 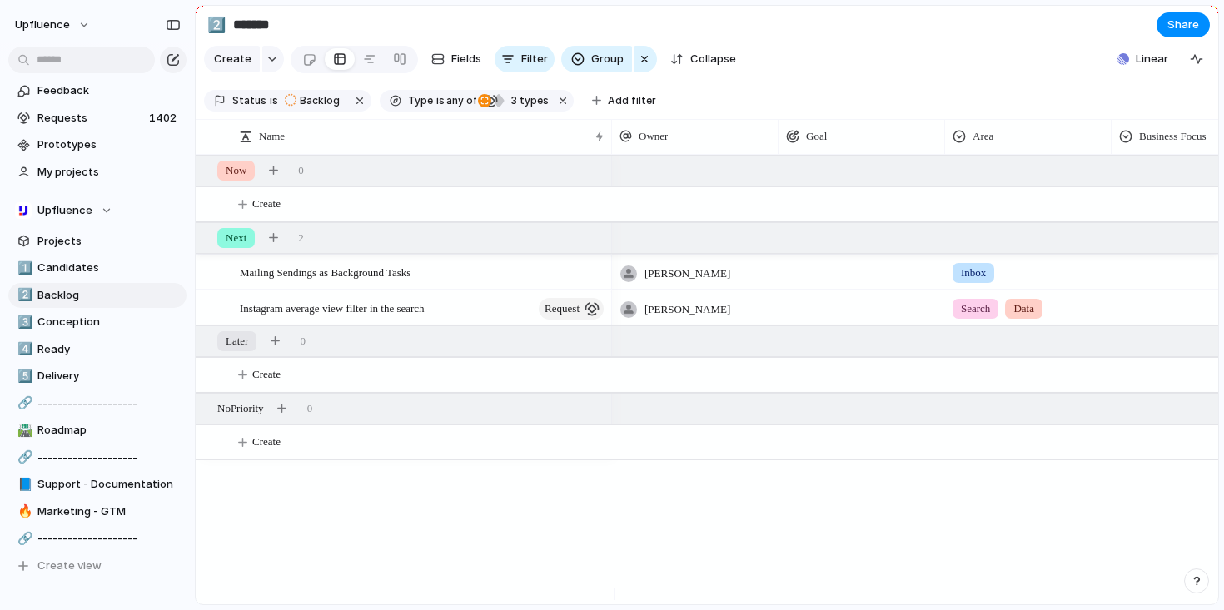 I want to click on a: 3️⃣Conception, so click(x=97, y=322).